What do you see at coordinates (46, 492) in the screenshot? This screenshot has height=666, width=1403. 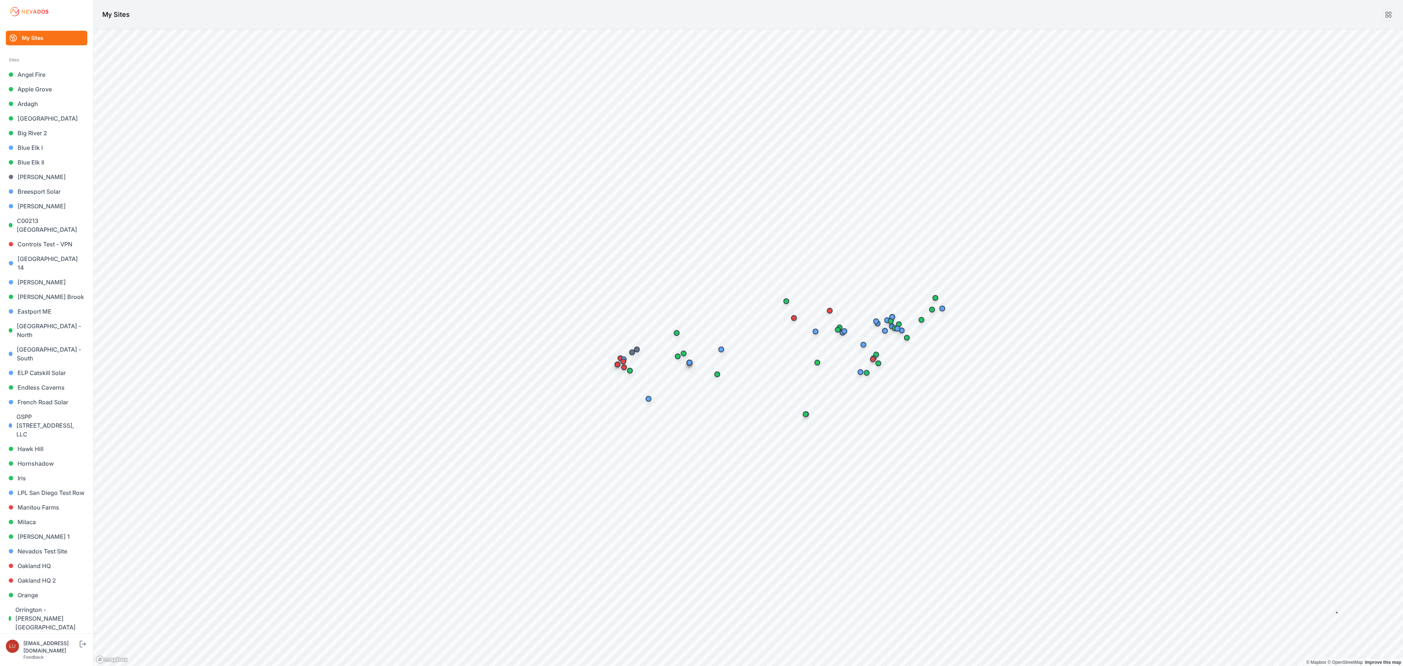 I see `a: LPL San Diego Test Row` at bounding box center [46, 492].